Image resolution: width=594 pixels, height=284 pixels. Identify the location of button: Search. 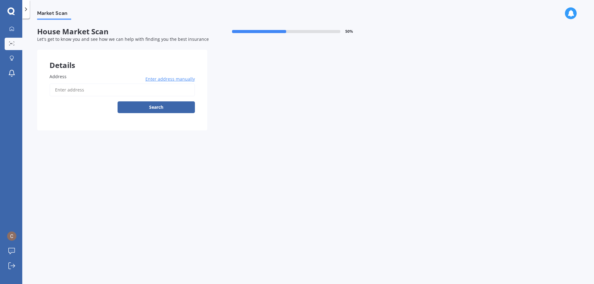
(156, 107).